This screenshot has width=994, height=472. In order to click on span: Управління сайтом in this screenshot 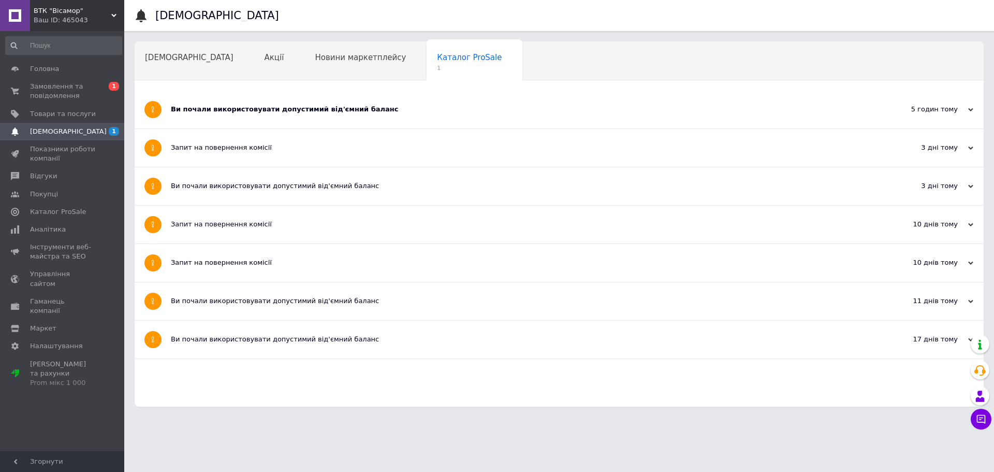, I will do `click(63, 279)`.